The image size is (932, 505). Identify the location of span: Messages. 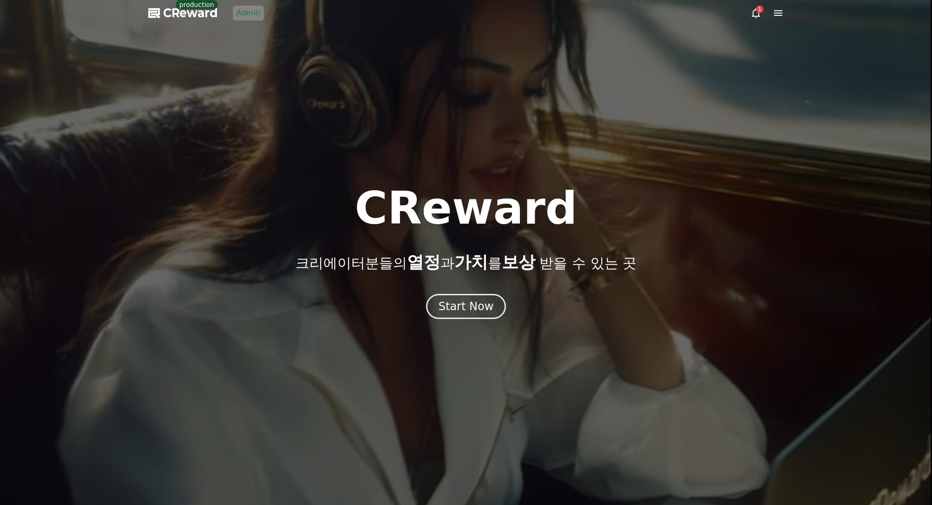
(91, 313).